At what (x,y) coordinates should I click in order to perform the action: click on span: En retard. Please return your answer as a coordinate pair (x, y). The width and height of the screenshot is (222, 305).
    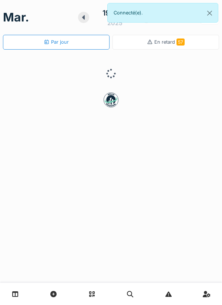
    Looking at the image, I should click on (170, 42).